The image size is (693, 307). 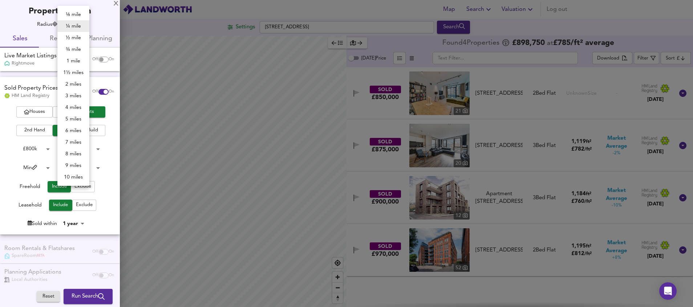 I want to click on li: 4 miles, so click(x=73, y=107).